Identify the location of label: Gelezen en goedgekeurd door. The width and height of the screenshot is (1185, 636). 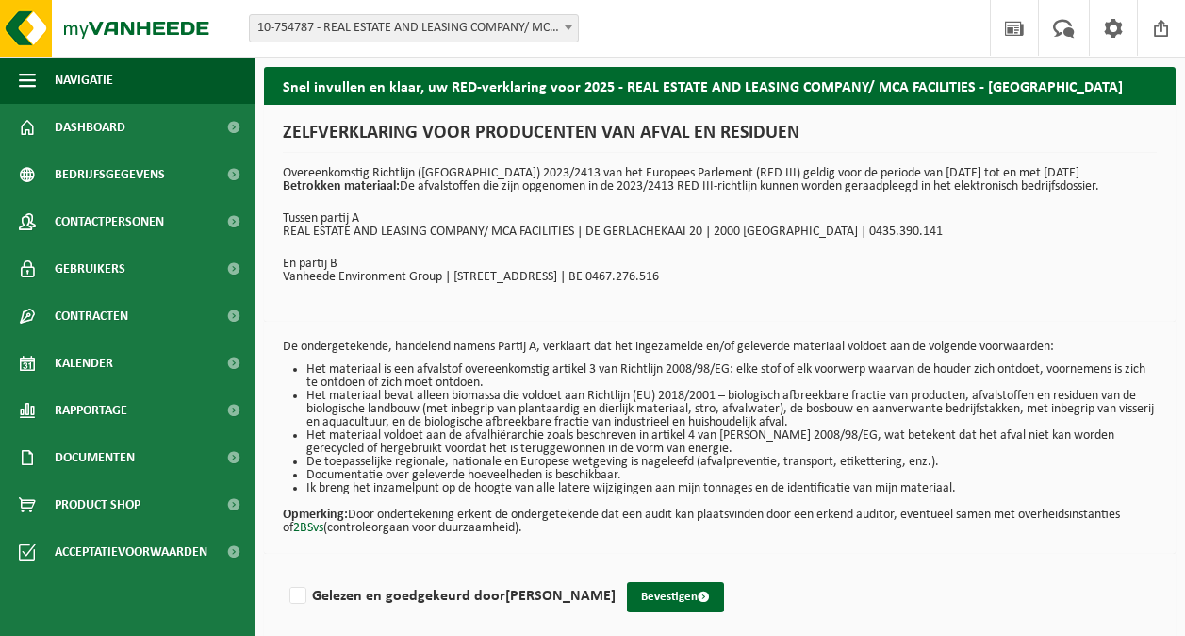
(451, 596).